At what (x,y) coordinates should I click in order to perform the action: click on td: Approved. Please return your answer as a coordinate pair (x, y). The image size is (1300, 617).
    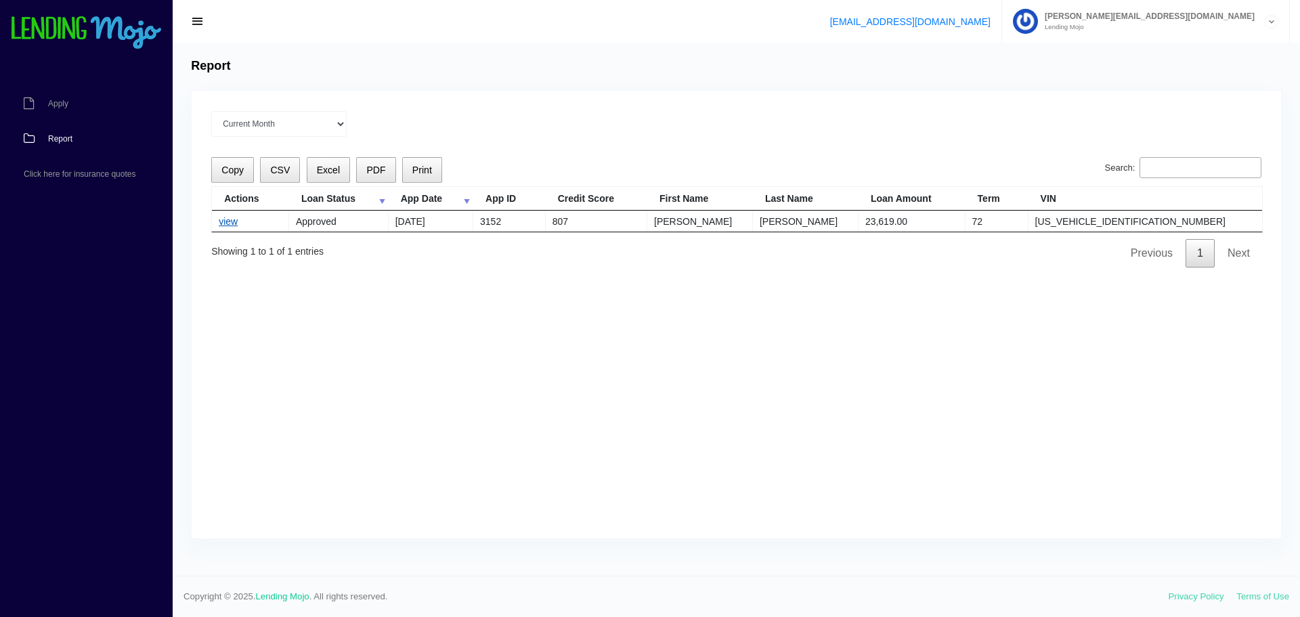
    Looking at the image, I should click on (339, 221).